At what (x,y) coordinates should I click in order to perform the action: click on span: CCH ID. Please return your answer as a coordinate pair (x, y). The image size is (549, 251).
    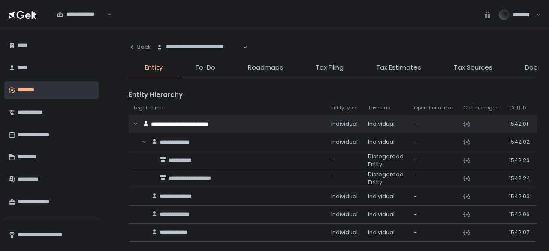
    Looking at the image, I should click on (517, 108).